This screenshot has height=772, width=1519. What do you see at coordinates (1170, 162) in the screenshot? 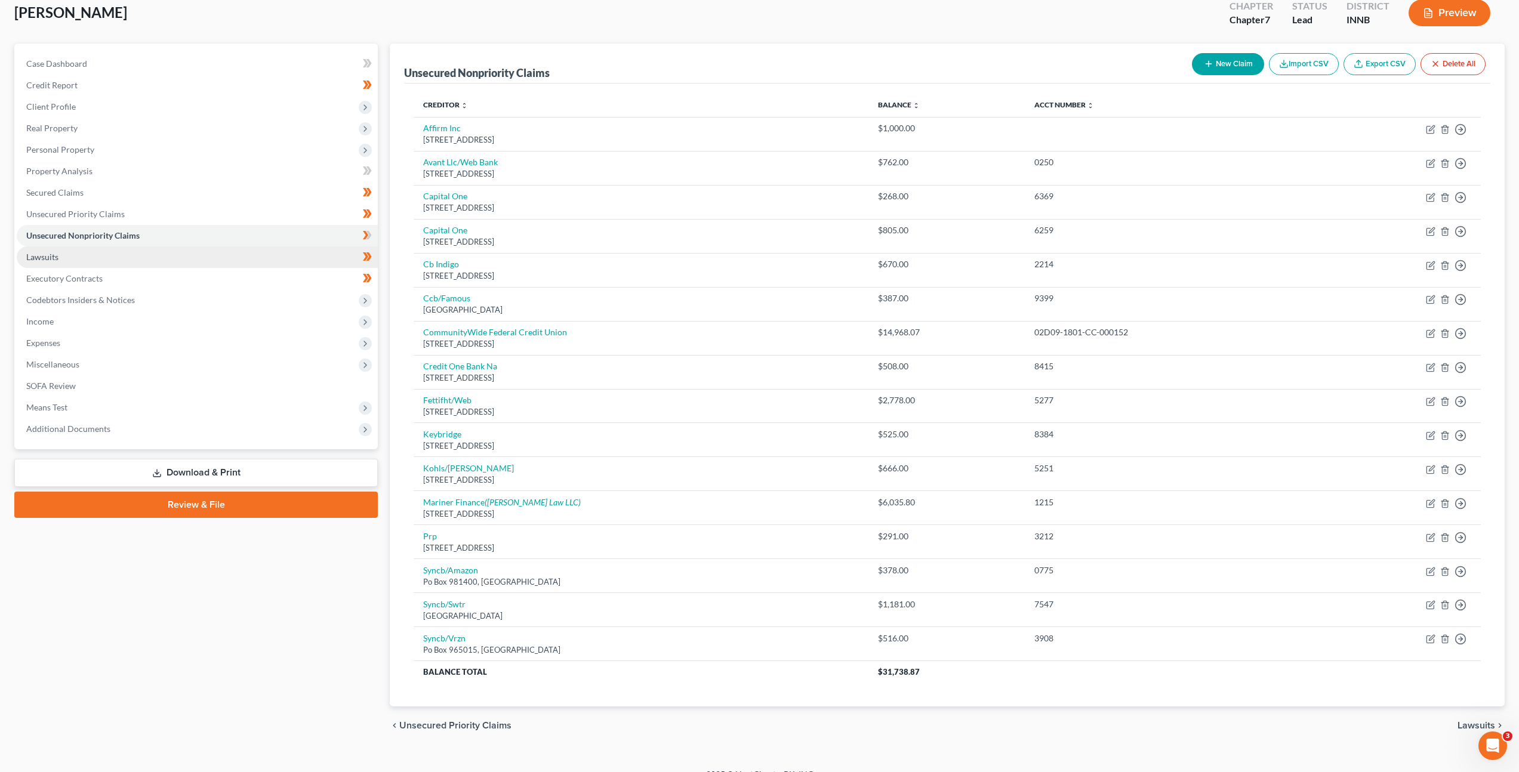
I see `div: 0250` at bounding box center [1170, 162].